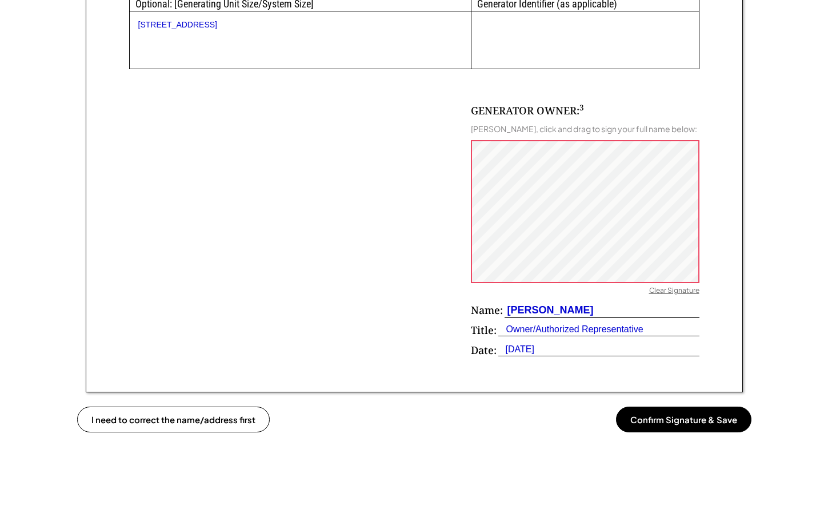  Describe the element at coordinates (173, 419) in the screenshot. I see `button: I need to correct the name/address first` at that location.